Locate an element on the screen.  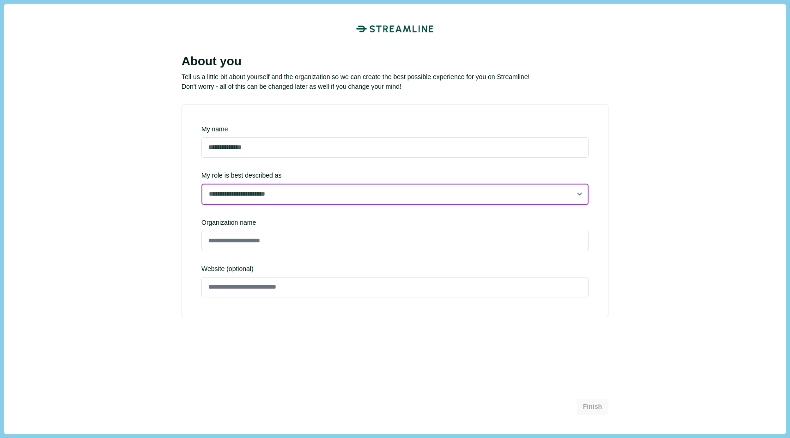
button: Finish is located at coordinates (593, 406).